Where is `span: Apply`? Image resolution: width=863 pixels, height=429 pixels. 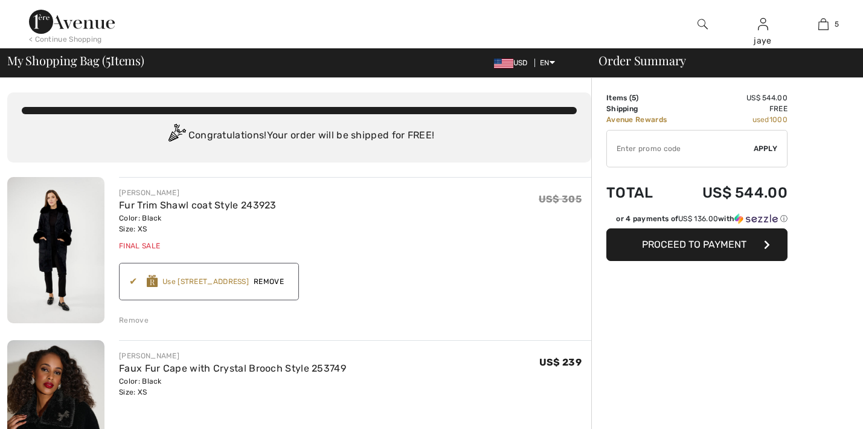
span: Apply is located at coordinates (766, 149).